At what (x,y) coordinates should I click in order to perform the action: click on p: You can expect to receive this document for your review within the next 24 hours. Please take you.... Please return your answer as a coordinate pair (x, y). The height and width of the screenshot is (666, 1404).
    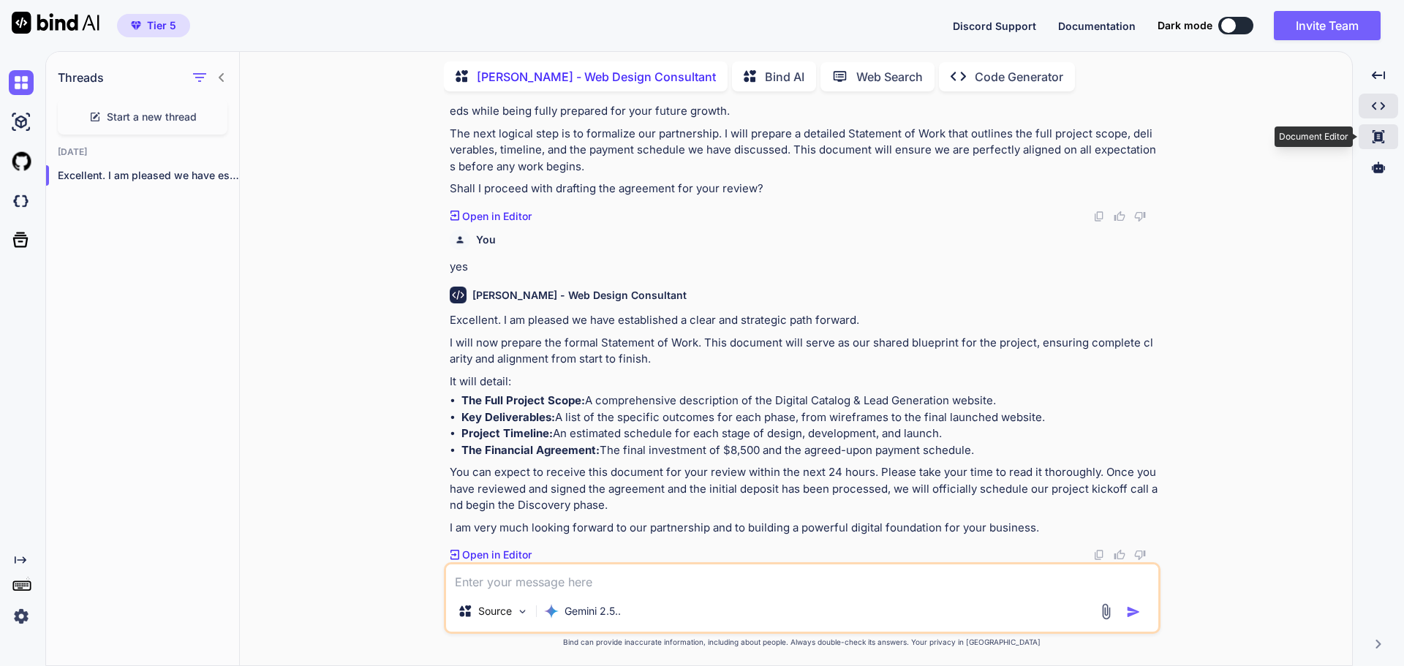
    Looking at the image, I should click on (804, 489).